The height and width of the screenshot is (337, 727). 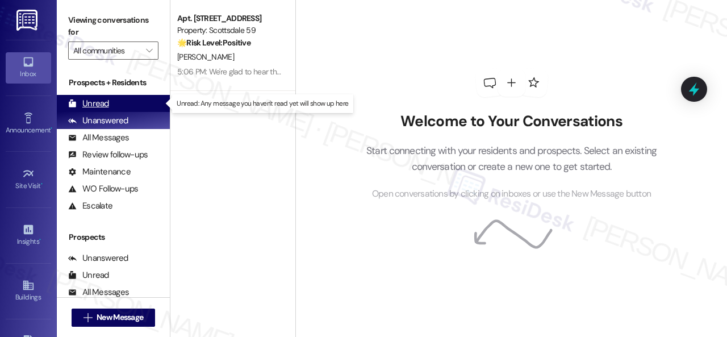 I want to click on div: Property: Scottsdale 59, so click(x=229, y=30).